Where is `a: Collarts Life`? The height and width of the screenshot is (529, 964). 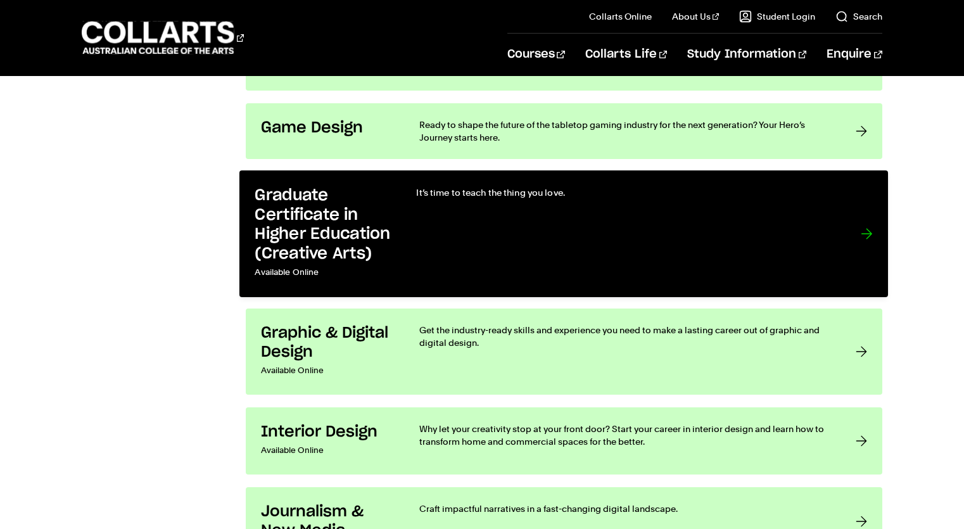
a: Collarts Life is located at coordinates (626, 54).